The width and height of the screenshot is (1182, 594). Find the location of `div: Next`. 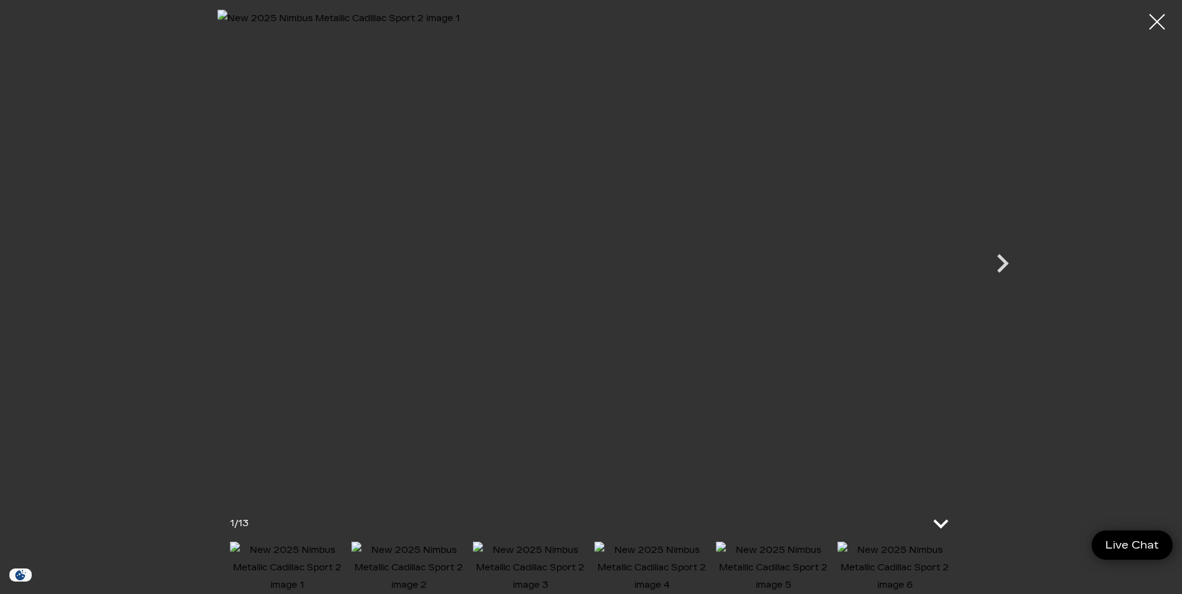

div: Next is located at coordinates (1002, 267).